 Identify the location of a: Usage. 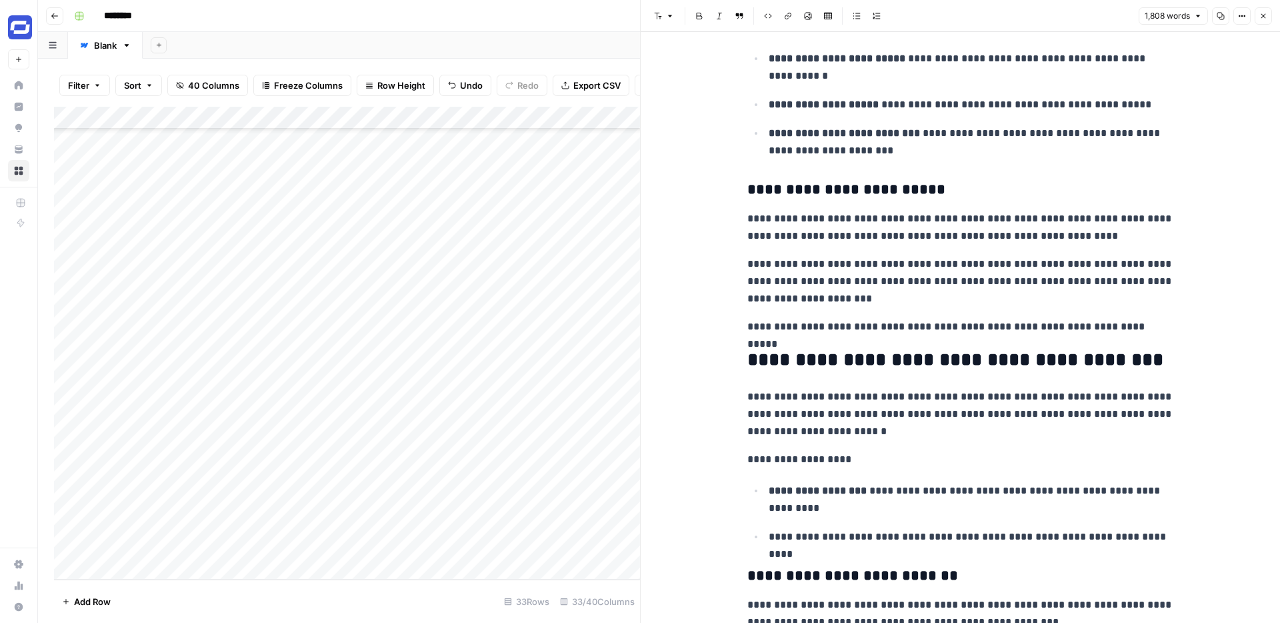
(19, 585).